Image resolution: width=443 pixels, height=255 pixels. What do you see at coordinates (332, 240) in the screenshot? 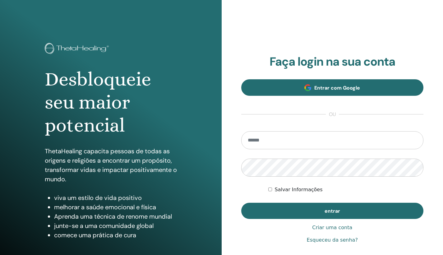
I see `a: Esqueceu da senha?` at bounding box center [332, 240].